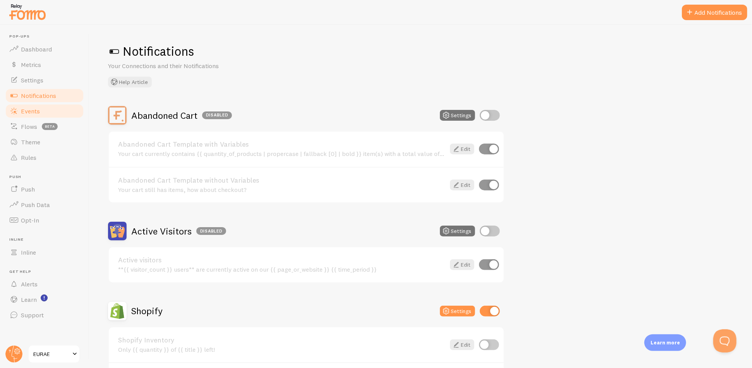 The width and height of the screenshot is (752, 368). What do you see at coordinates (45, 158) in the screenshot?
I see `a: Rules` at bounding box center [45, 158].